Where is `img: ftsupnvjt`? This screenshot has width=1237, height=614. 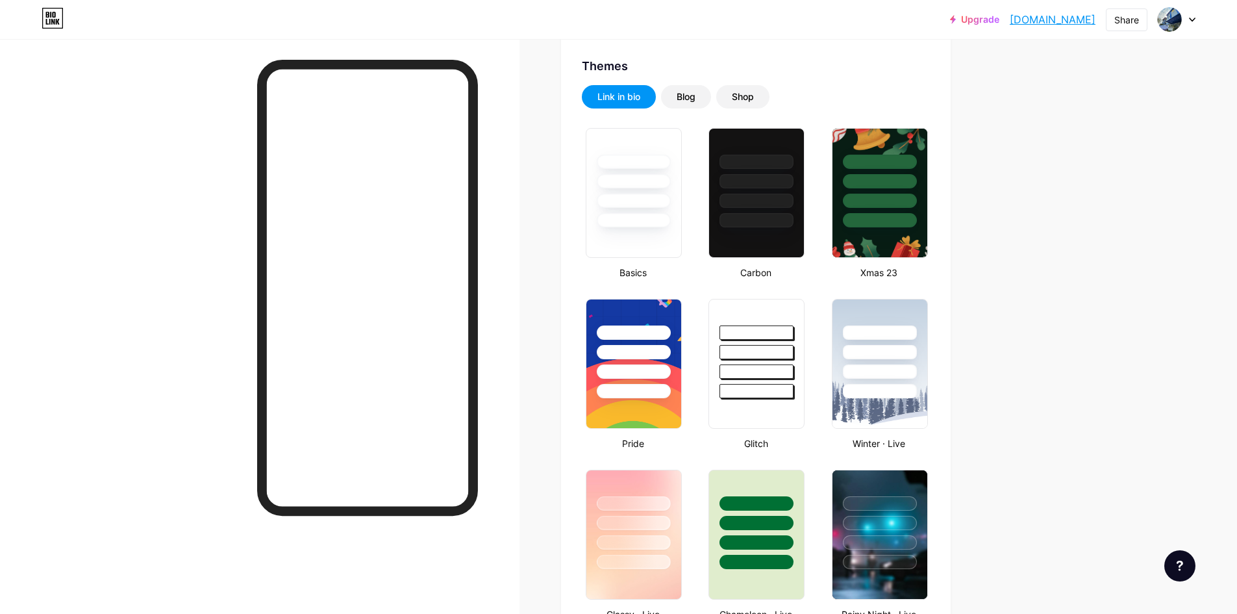 img: ftsupnvjt is located at coordinates (1170, 19).